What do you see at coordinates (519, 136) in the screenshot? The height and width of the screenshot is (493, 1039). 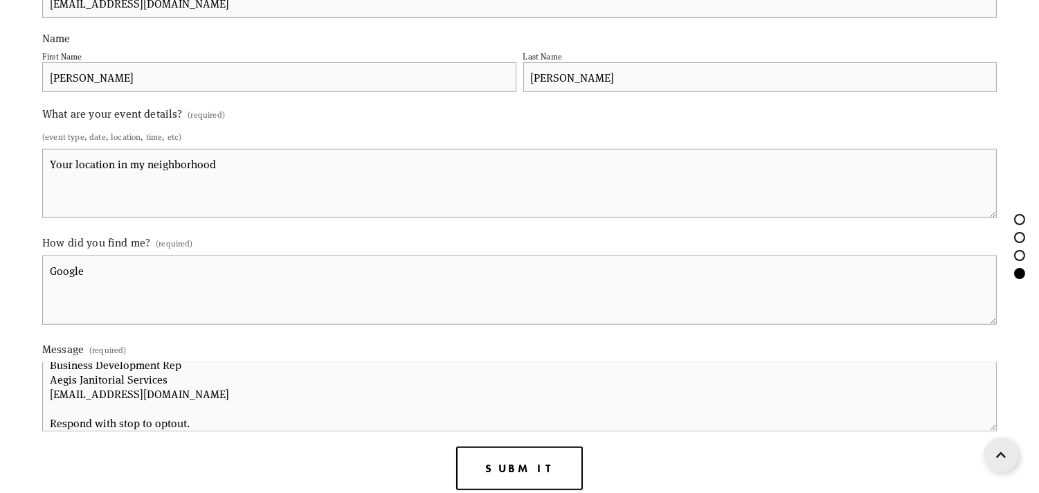 I see `p: (event type, date, location, time, etc)` at bounding box center [519, 136].